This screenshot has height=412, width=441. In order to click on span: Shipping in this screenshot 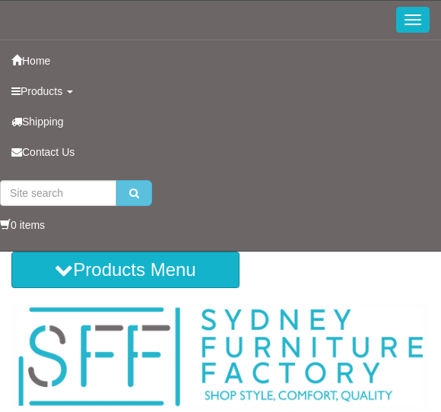, I will do `click(43, 122)`.